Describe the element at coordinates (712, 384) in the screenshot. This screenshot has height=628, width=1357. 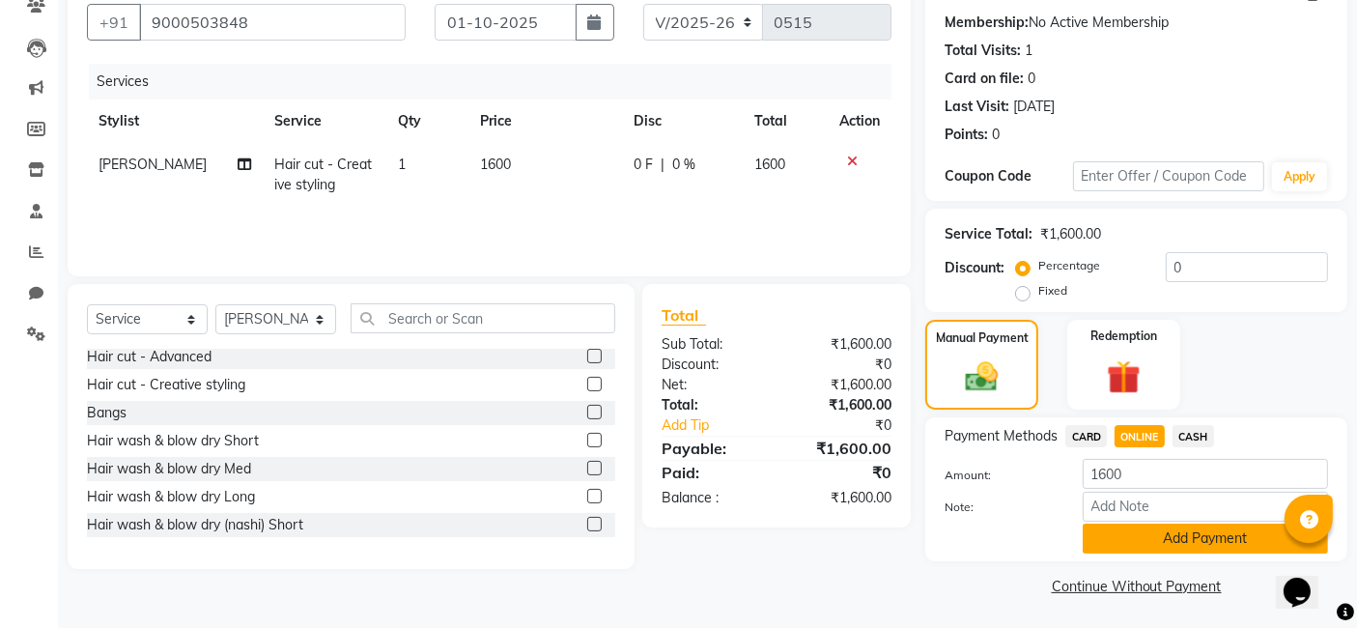
I see `div: Net:` at that location.